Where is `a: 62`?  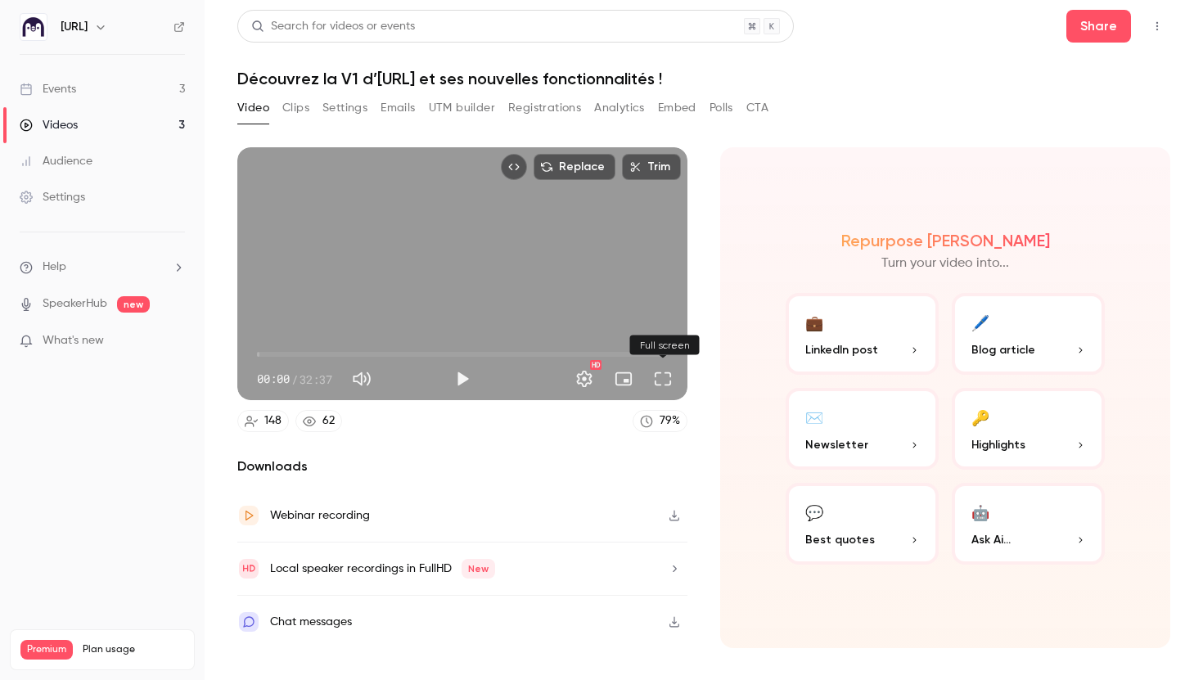 a: 62 is located at coordinates (318, 421).